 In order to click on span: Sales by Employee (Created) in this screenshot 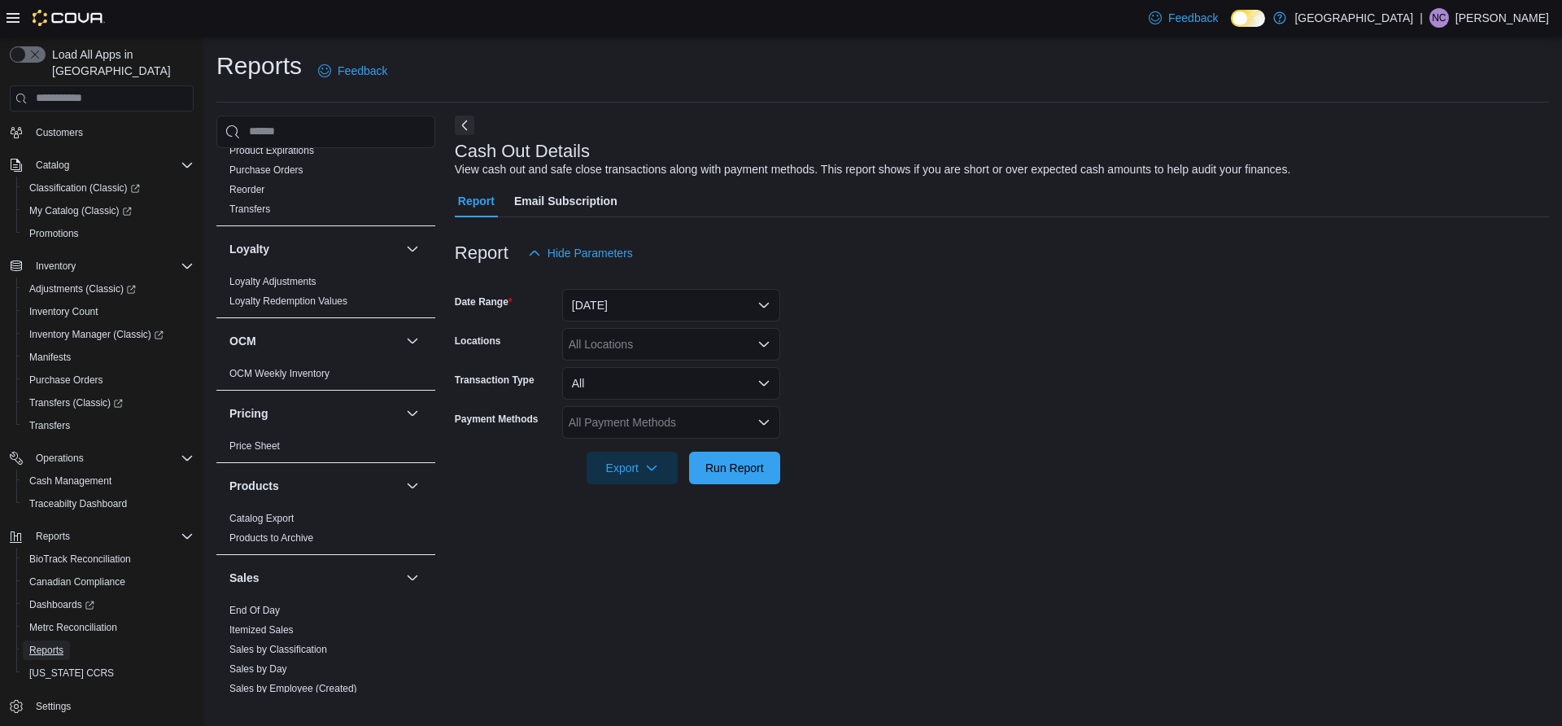, I will do `click(293, 688)`.